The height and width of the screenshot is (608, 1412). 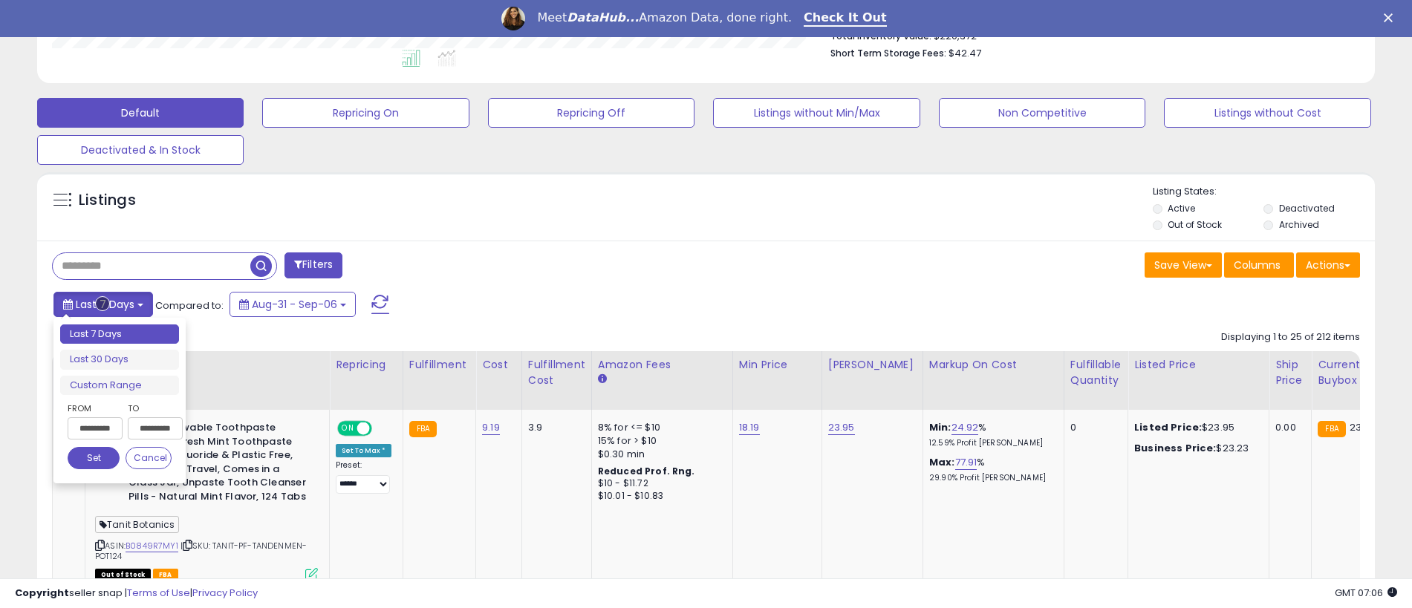 What do you see at coordinates (1181, 208) in the screenshot?
I see `label: Active` at bounding box center [1181, 208].